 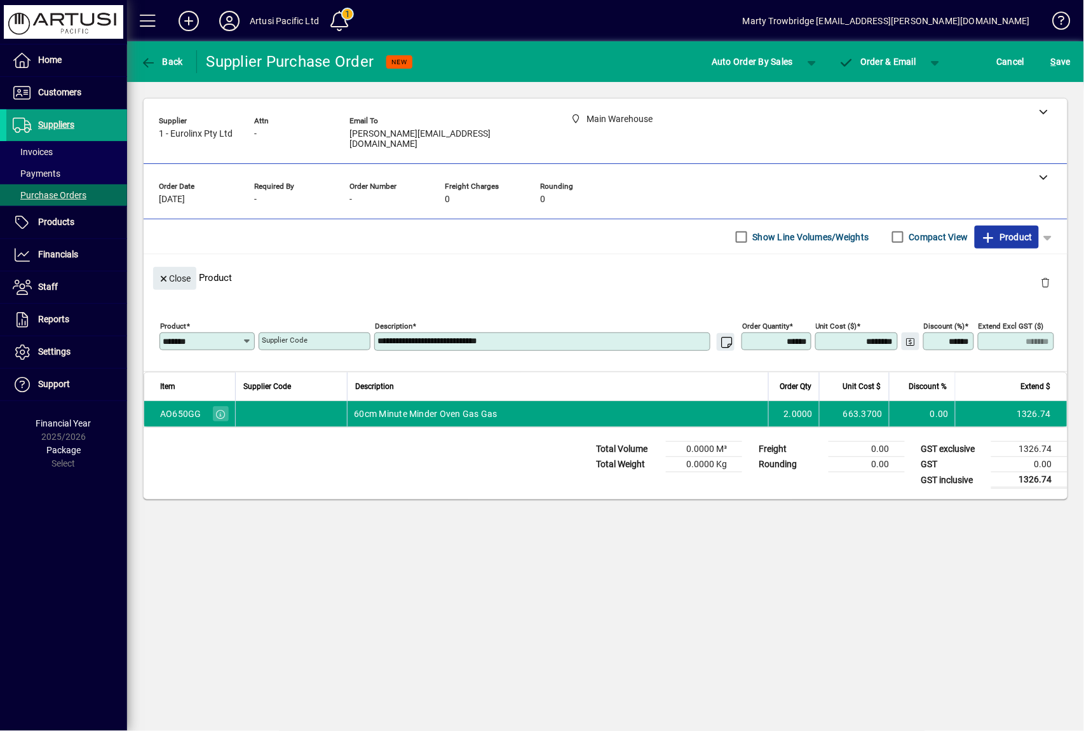 I want to click on mat-label: Description, so click(x=393, y=326).